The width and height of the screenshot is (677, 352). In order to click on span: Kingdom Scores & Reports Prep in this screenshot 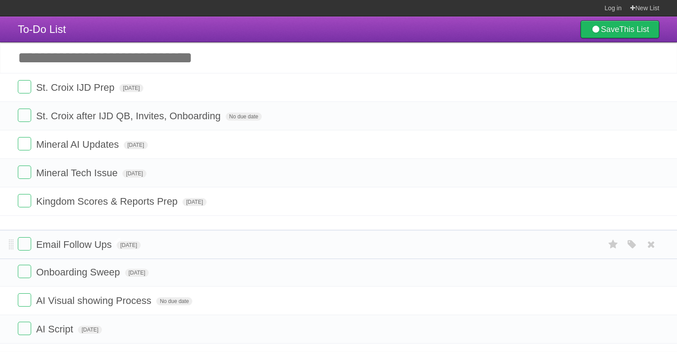, I will do `click(108, 201)`.